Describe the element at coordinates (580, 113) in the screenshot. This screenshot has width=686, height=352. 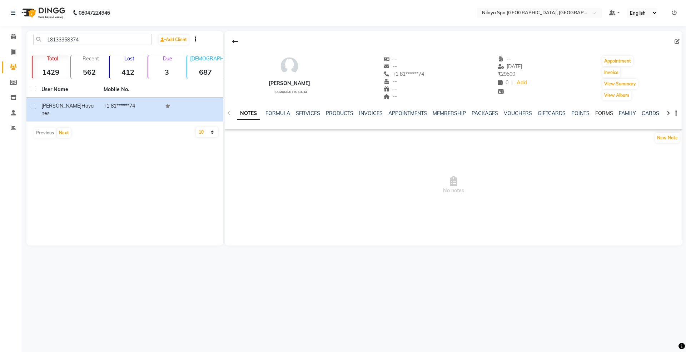
I see `a: POINTS` at that location.